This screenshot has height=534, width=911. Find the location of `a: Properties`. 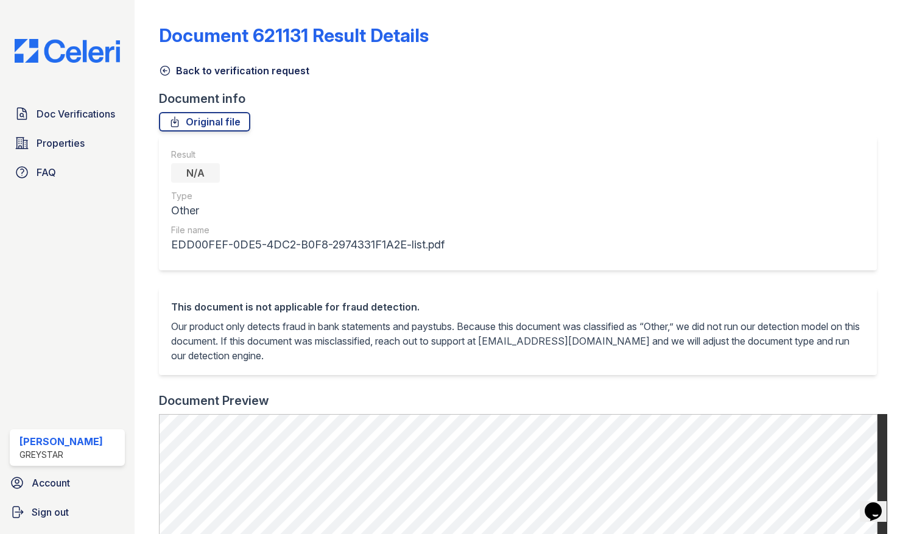

a: Properties is located at coordinates (67, 143).